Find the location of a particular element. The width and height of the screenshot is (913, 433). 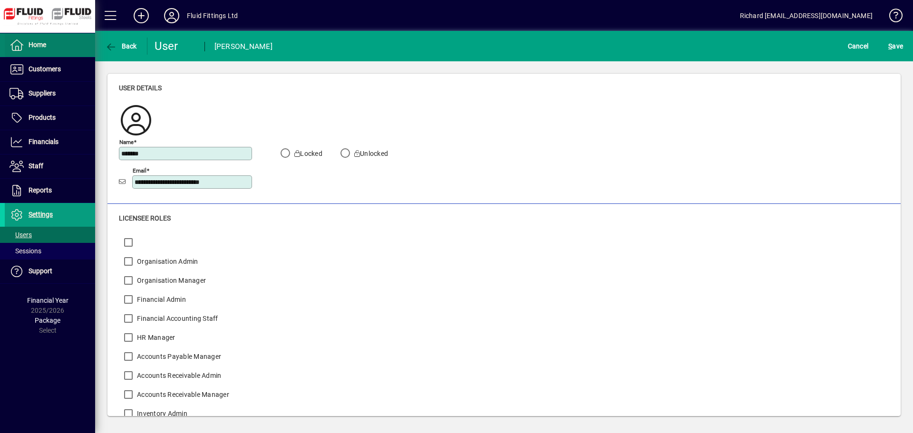

label: Accounts Payable Manager is located at coordinates (178, 357).